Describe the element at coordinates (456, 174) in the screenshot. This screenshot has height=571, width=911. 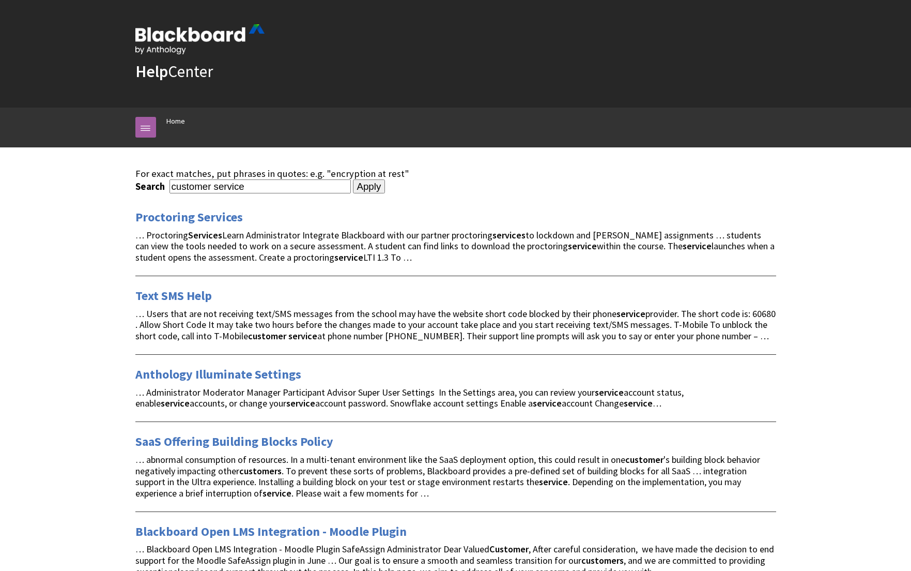
I see `div: For exact matches, put phrases in quotes: e.g. "encryption at rest"` at that location.